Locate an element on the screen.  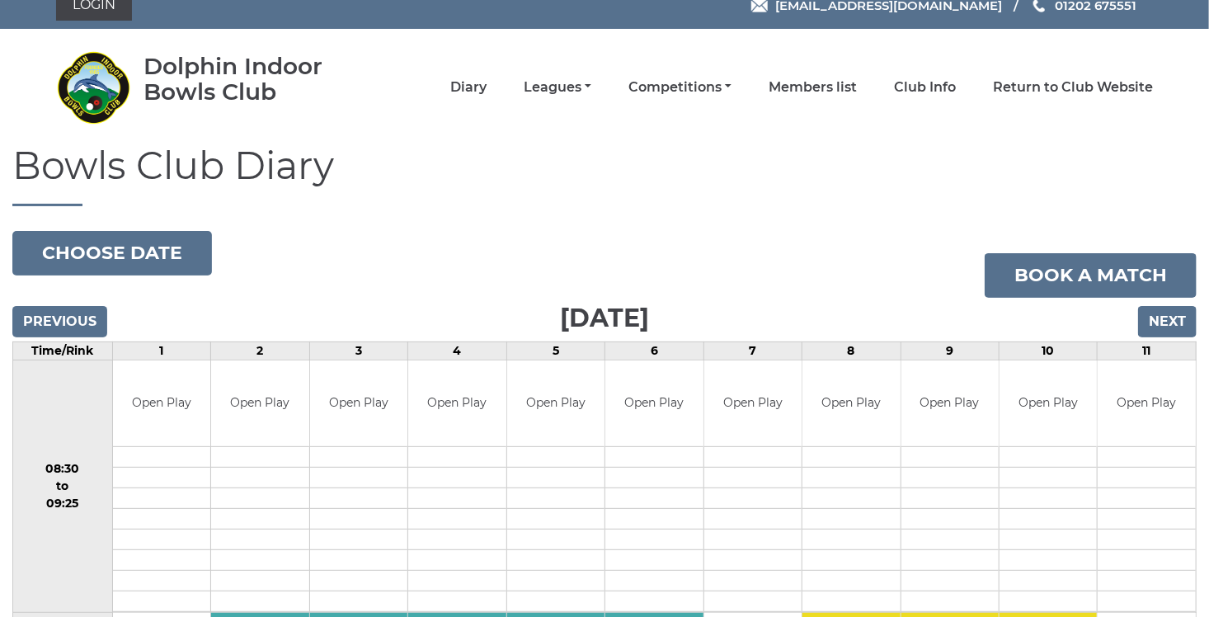
div: Dolphin Indoor Bowls Club is located at coordinates (256, 79).